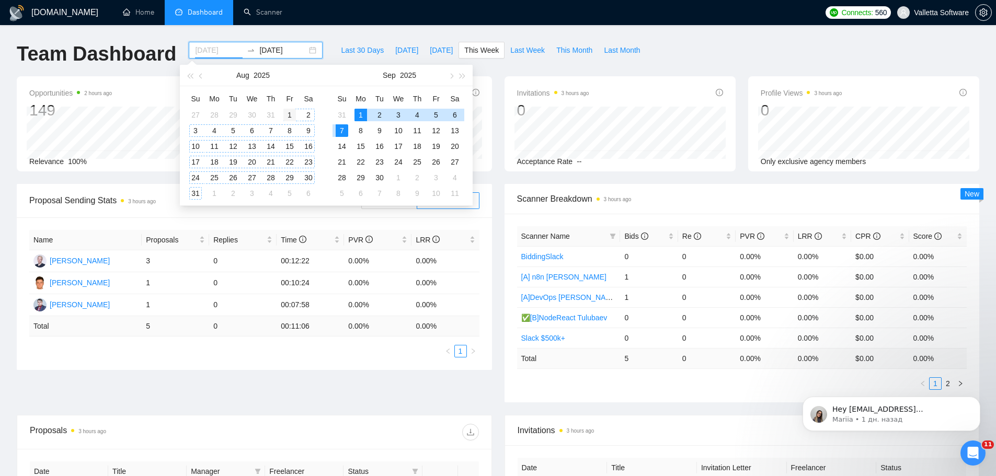 The width and height of the screenshot is (996, 476). Describe the element at coordinates (460, 351) in the screenshot. I see `a: 1` at that location.